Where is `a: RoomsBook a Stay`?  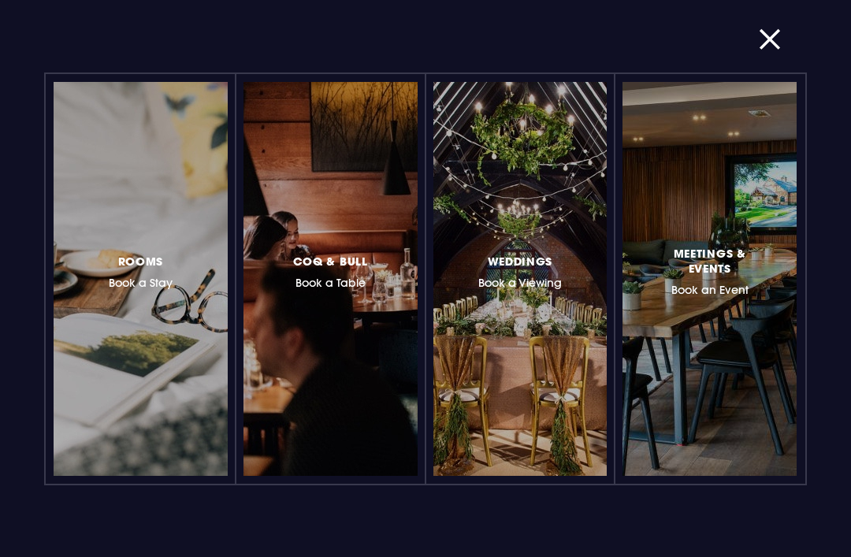 a: RoomsBook a Stay is located at coordinates (140, 279).